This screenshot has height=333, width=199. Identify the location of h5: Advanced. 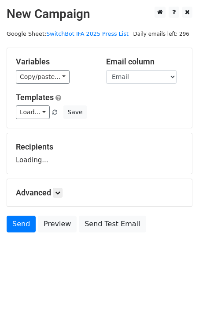
(100, 193).